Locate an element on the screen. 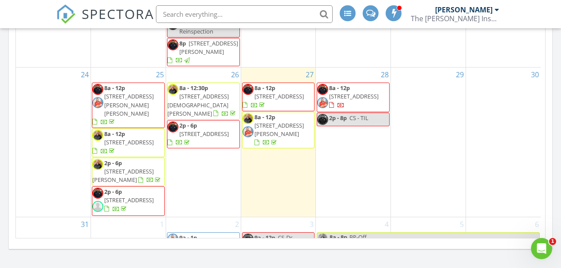 The height and width of the screenshot is (268, 561). a: Go to August 24, 2025 is located at coordinates (85, 75).